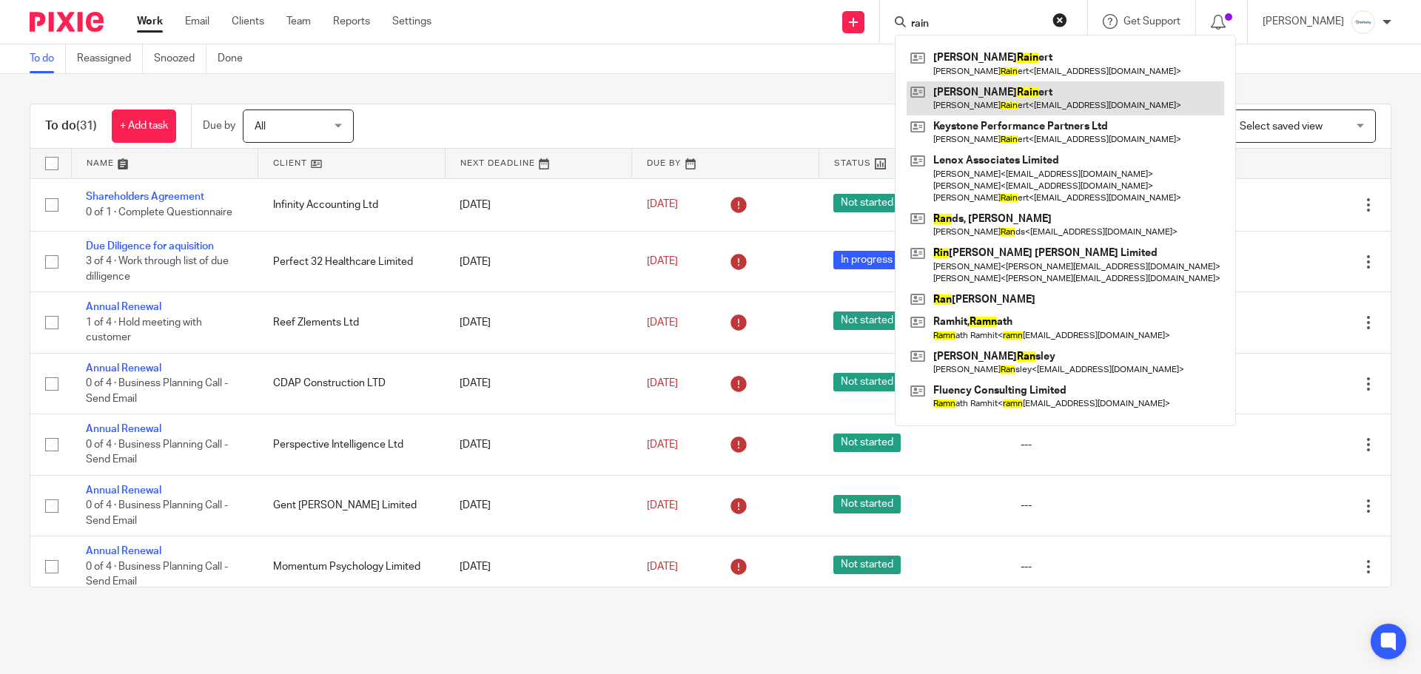 This screenshot has width=1421, height=674. I want to click on td: Perspective Intelligence Ltd, so click(352, 445).